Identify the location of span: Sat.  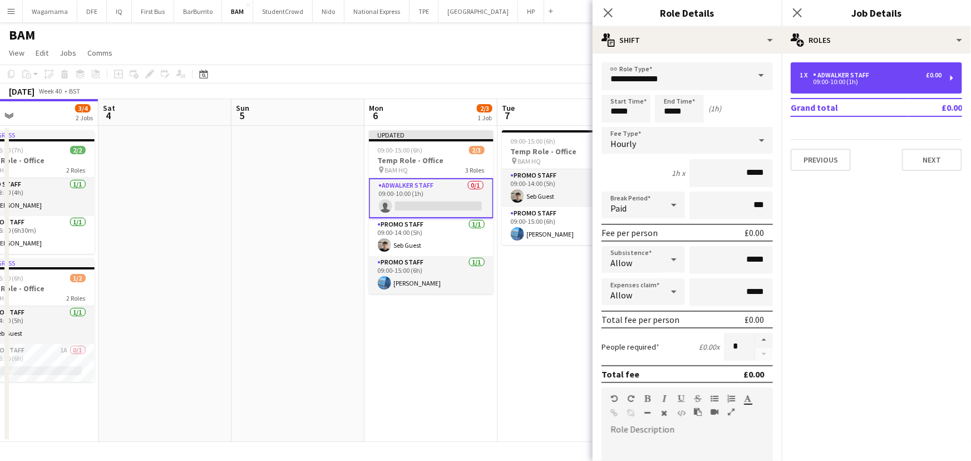
(109, 108).